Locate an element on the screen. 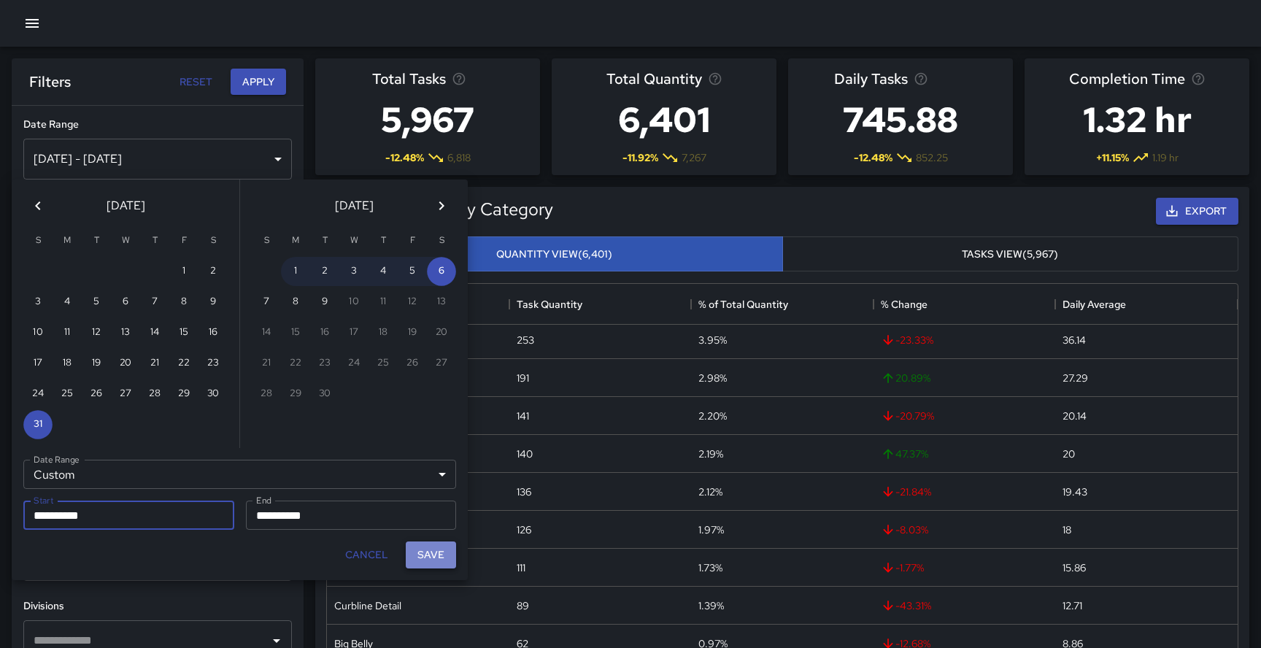 The image size is (1261, 648). button: Previous month is located at coordinates (38, 206).